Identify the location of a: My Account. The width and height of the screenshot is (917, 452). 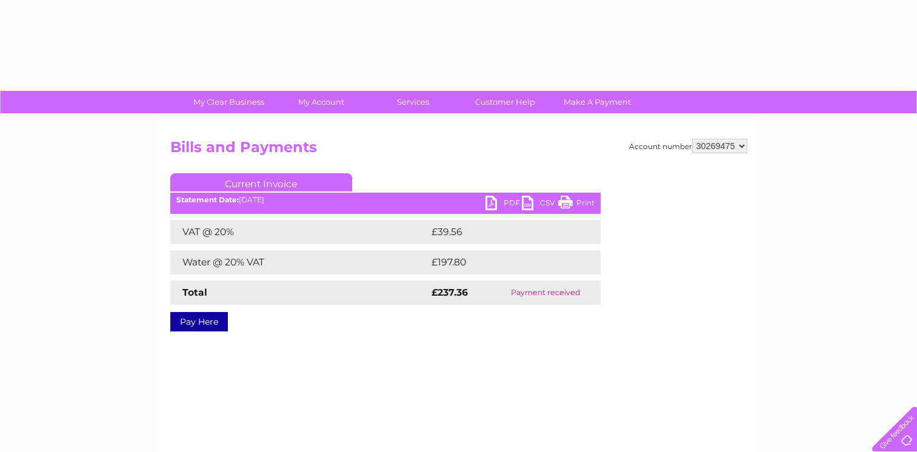
(321, 102).